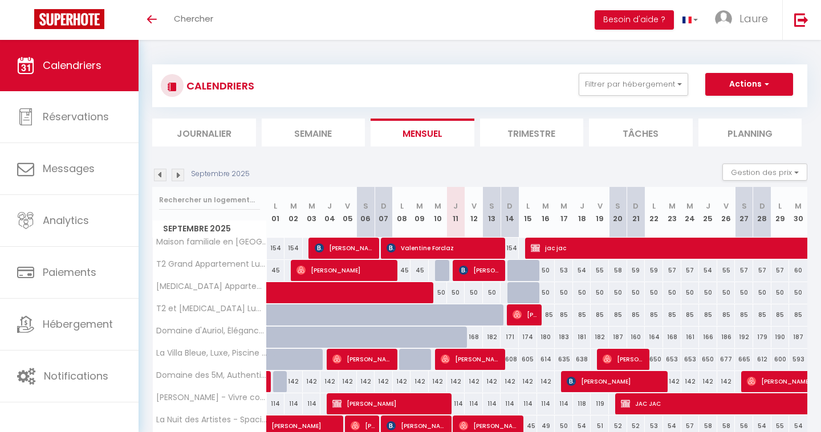 The width and height of the screenshot is (821, 432). I want to click on div: 614, so click(546, 359).